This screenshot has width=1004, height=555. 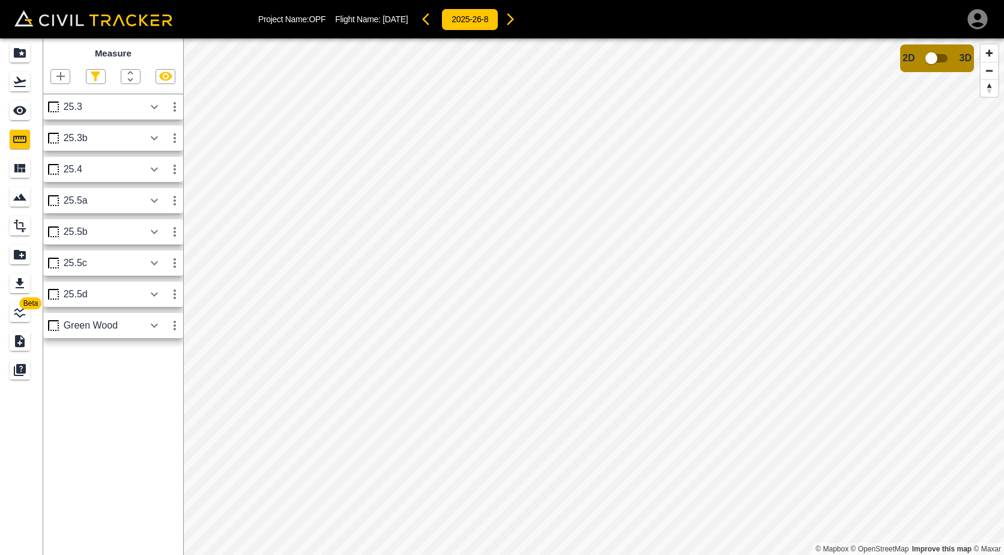 I want to click on button: Reset bearing to north, so click(x=989, y=88).